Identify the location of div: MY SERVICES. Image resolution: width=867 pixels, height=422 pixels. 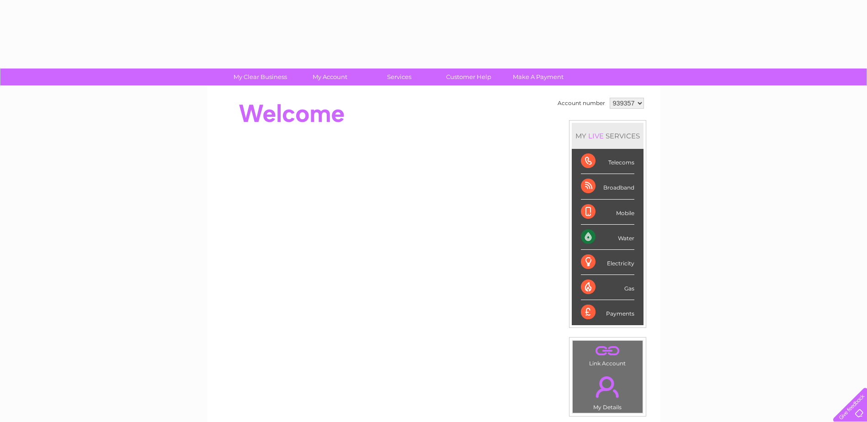
(608, 136).